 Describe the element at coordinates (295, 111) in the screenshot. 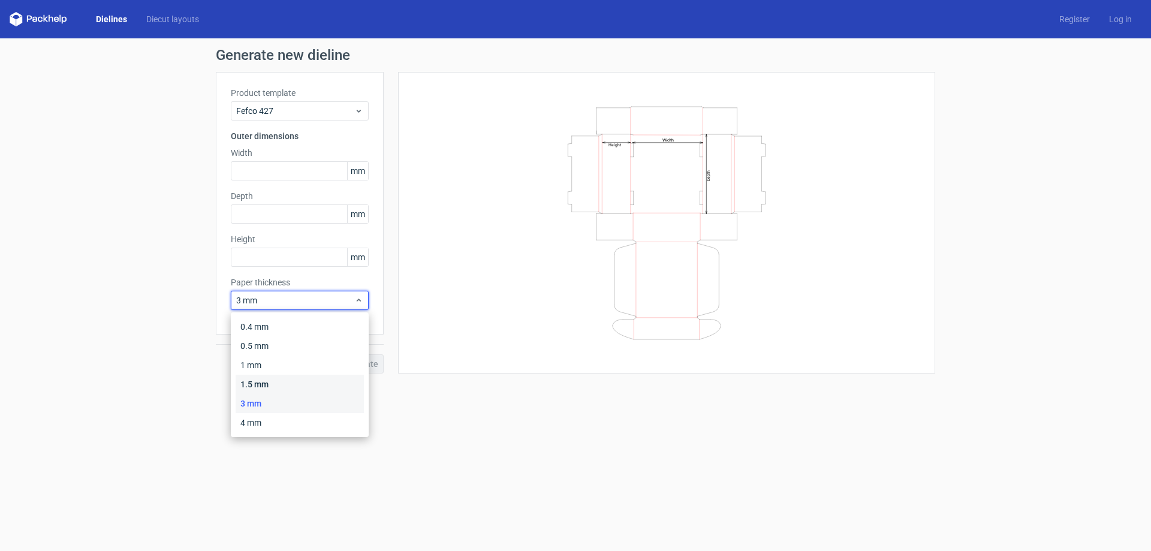

I see `span: Fefco 427` at that location.